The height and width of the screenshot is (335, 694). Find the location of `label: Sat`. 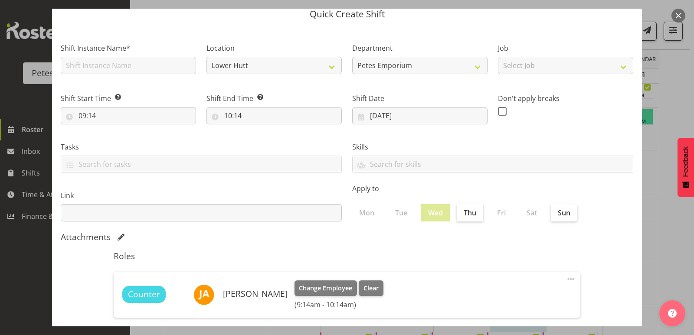

label: Sat is located at coordinates (531, 213).